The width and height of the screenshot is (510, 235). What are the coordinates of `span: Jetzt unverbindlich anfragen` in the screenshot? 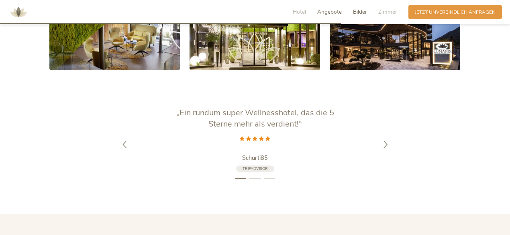 It's located at (455, 12).